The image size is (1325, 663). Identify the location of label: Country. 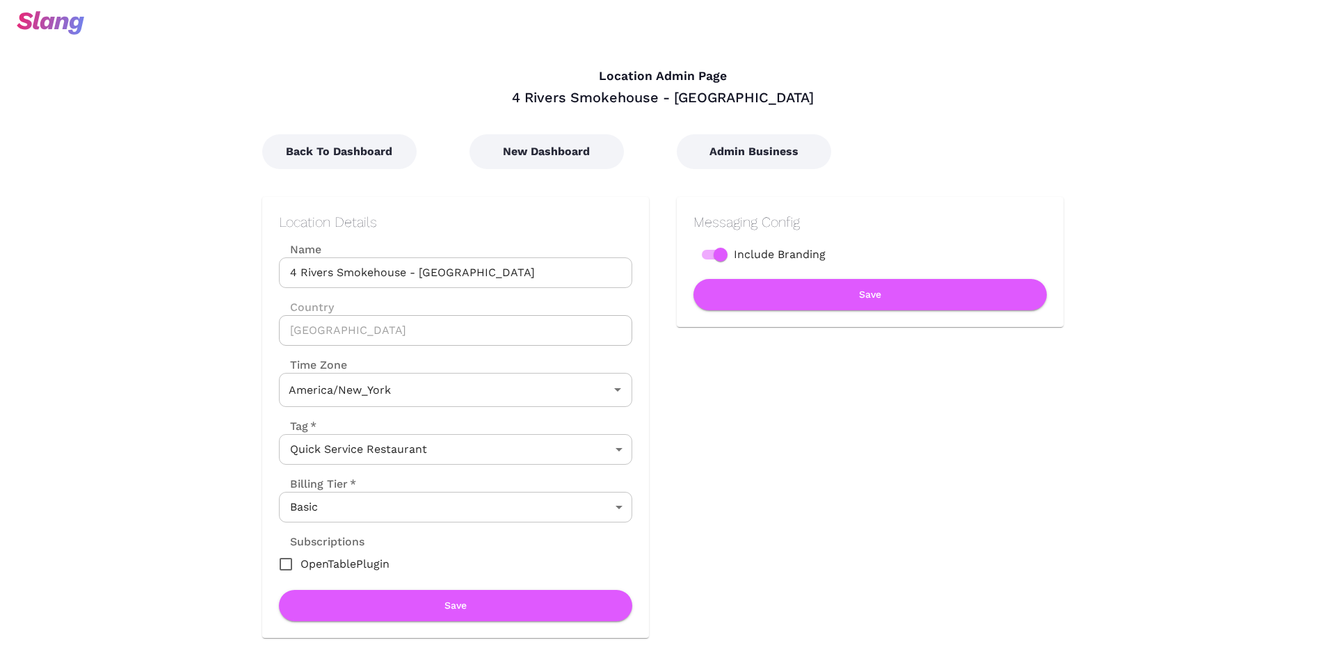
(455, 307).